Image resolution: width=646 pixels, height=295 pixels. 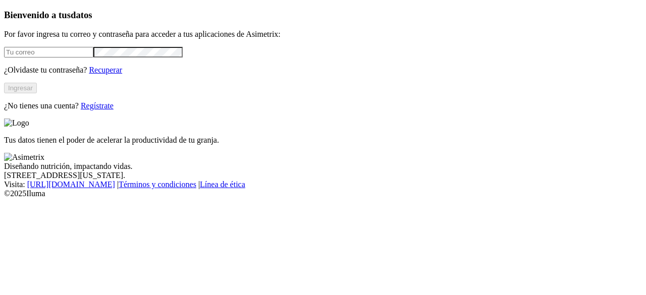 I want to click on button: Ingresar, so click(x=20, y=88).